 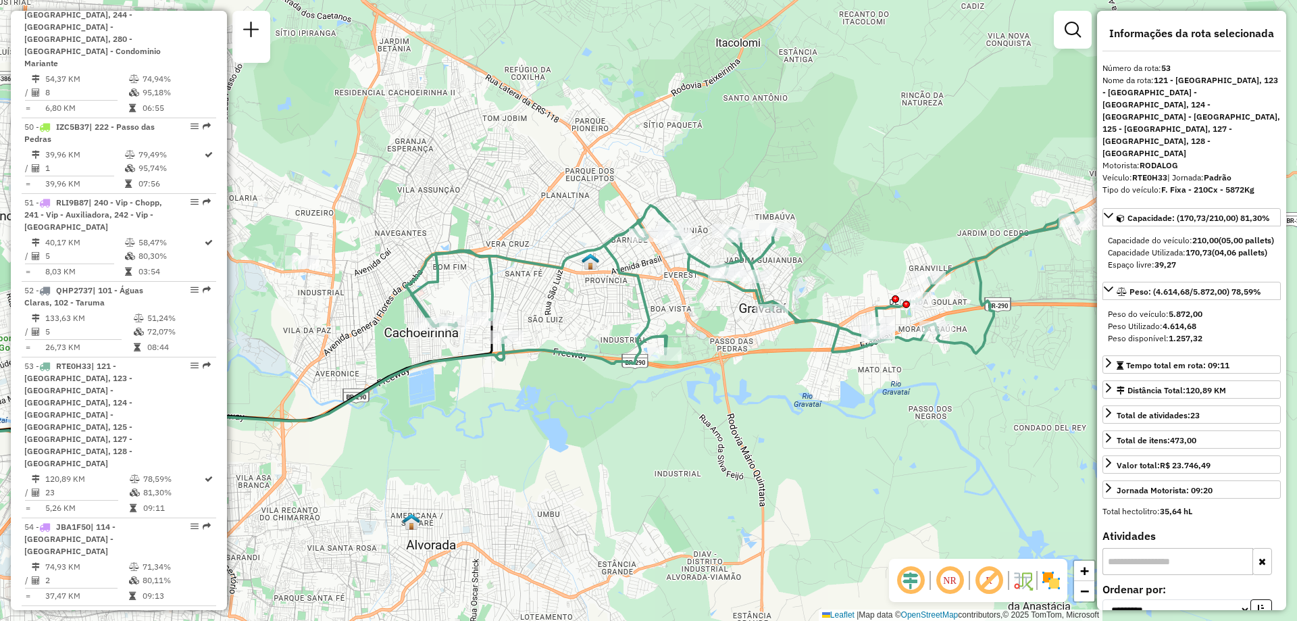 What do you see at coordinates (1191, 33) in the screenshot?
I see `h4: Informações da rota selecionada` at bounding box center [1191, 33].